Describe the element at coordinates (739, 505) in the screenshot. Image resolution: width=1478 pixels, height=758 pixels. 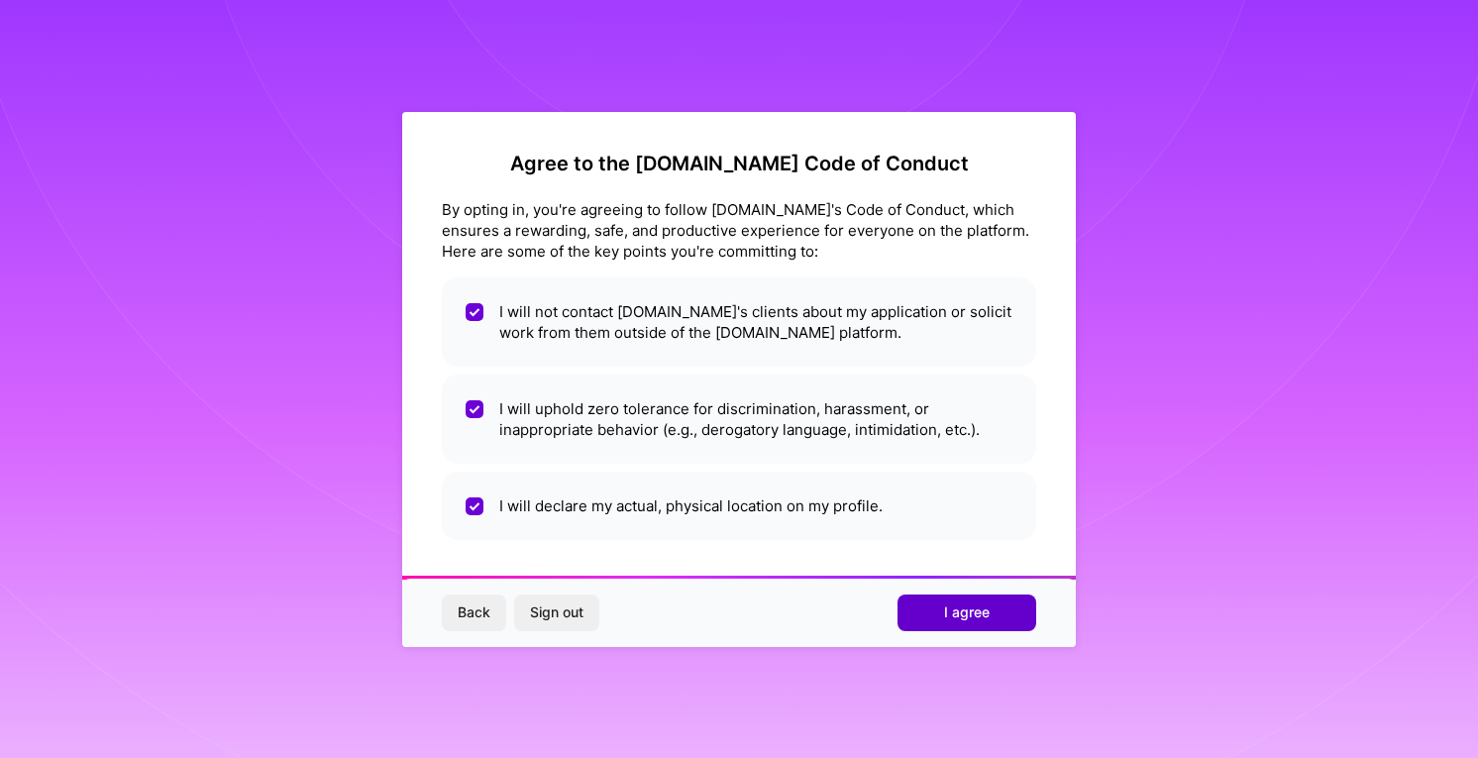
I see `li: I will declare my actual, physical location on my profile.` at that location.